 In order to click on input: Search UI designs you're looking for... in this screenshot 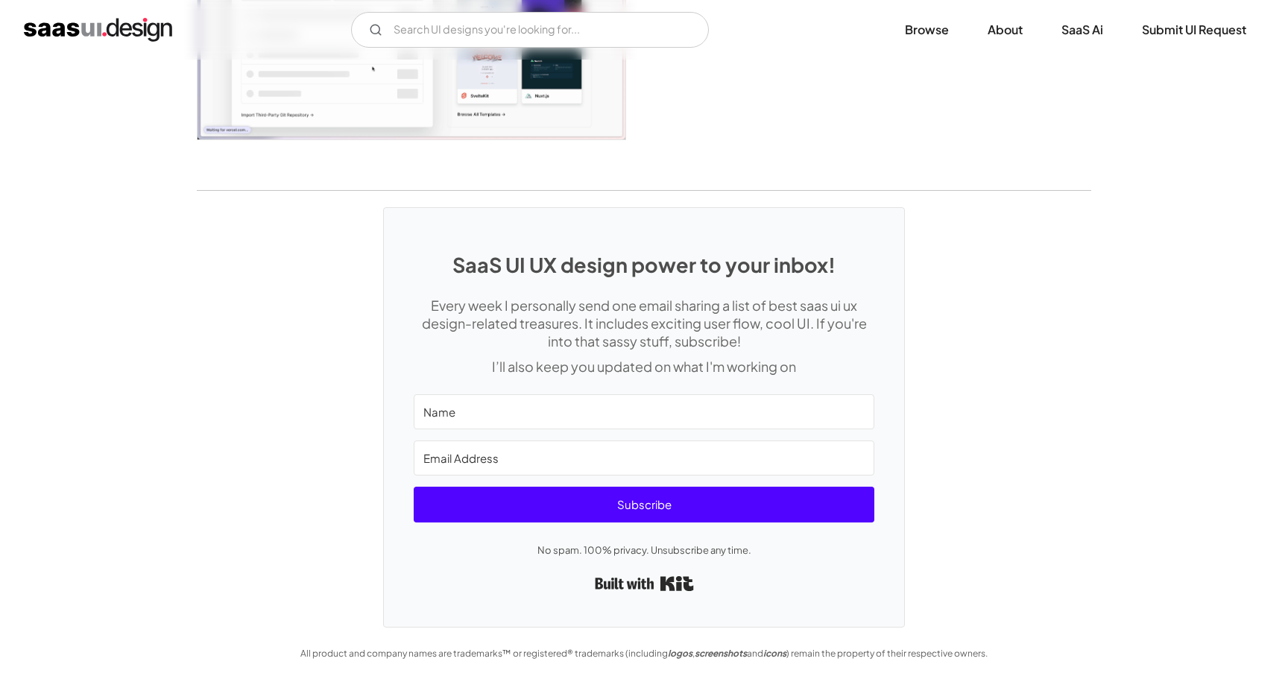, I will do `click(530, 30)`.